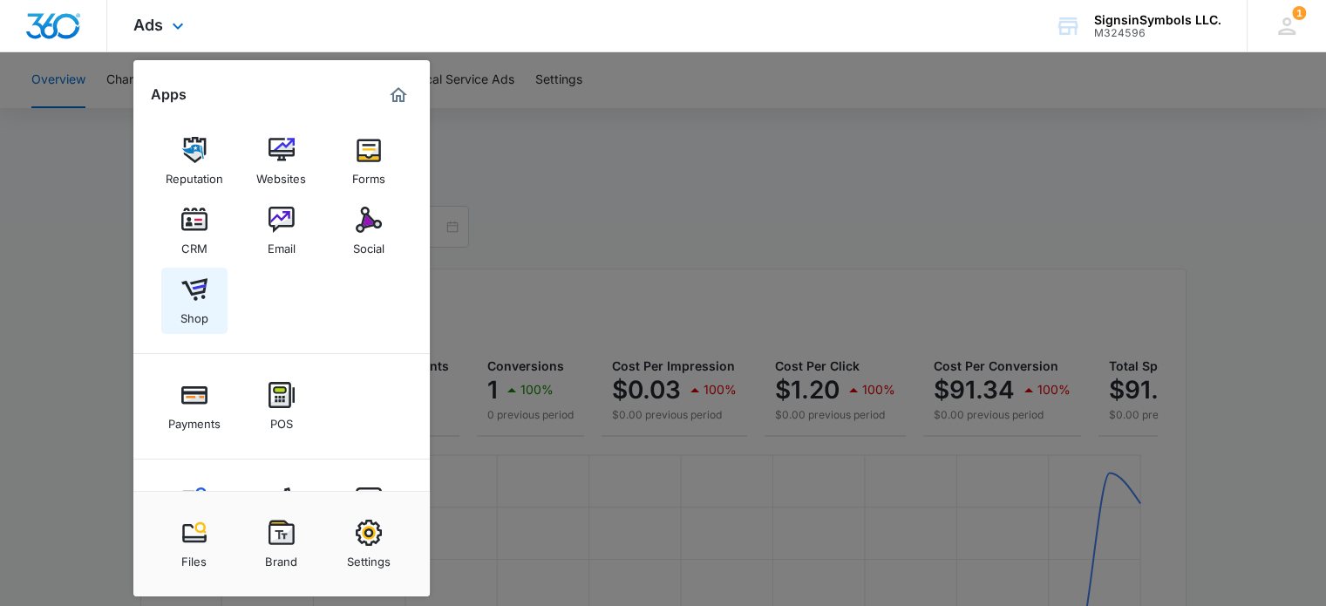 The image size is (1326, 606). Describe the element at coordinates (282, 544) in the screenshot. I see `a: Brand` at that location.